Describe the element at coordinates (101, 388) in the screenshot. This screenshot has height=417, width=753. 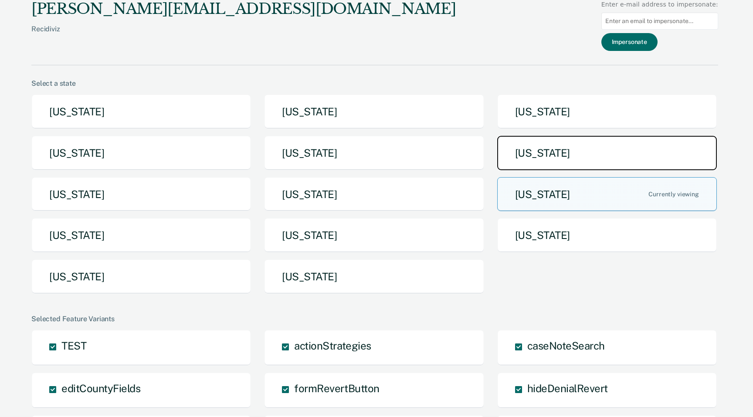
I see `span: editCountyFields` at that location.